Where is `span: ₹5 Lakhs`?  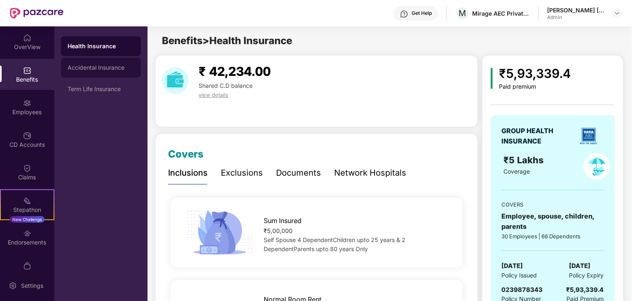
span: ₹5 Lakhs is located at coordinates (525, 160).